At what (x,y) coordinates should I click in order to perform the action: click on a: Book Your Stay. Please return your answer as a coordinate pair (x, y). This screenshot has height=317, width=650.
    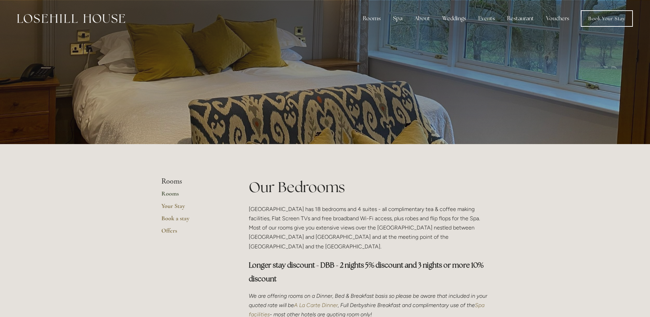
    Looking at the image, I should click on (607, 19).